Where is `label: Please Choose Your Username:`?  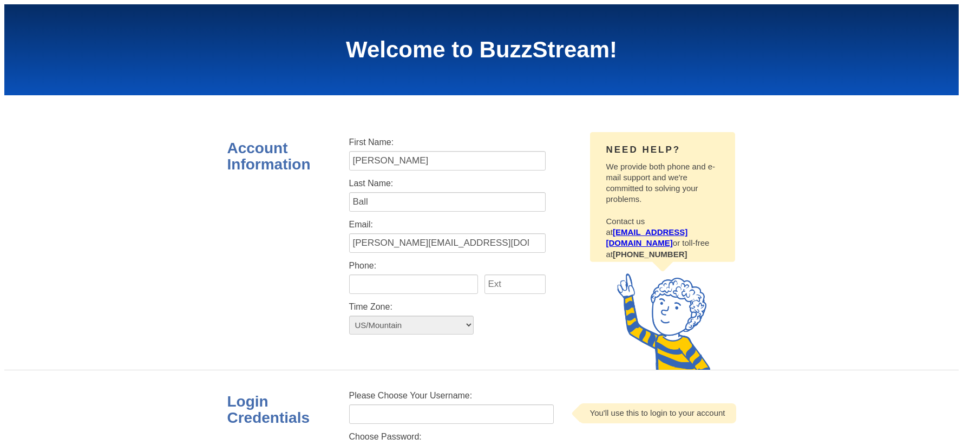 label: Please Choose Your Username: is located at coordinates (543, 396).